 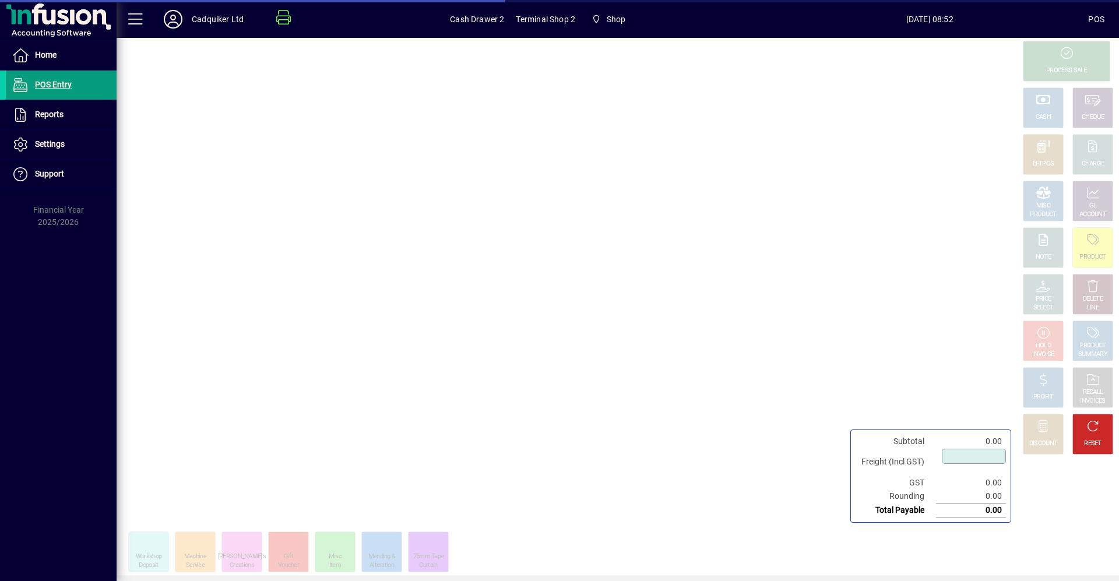 What do you see at coordinates (289, 566) in the screenshot?
I see `div: Voucher` at bounding box center [289, 566].